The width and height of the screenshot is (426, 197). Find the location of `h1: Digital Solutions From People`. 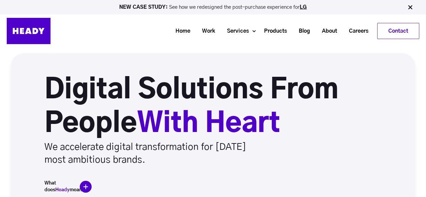

h1: Digital Solutions From People is located at coordinates (223, 107).